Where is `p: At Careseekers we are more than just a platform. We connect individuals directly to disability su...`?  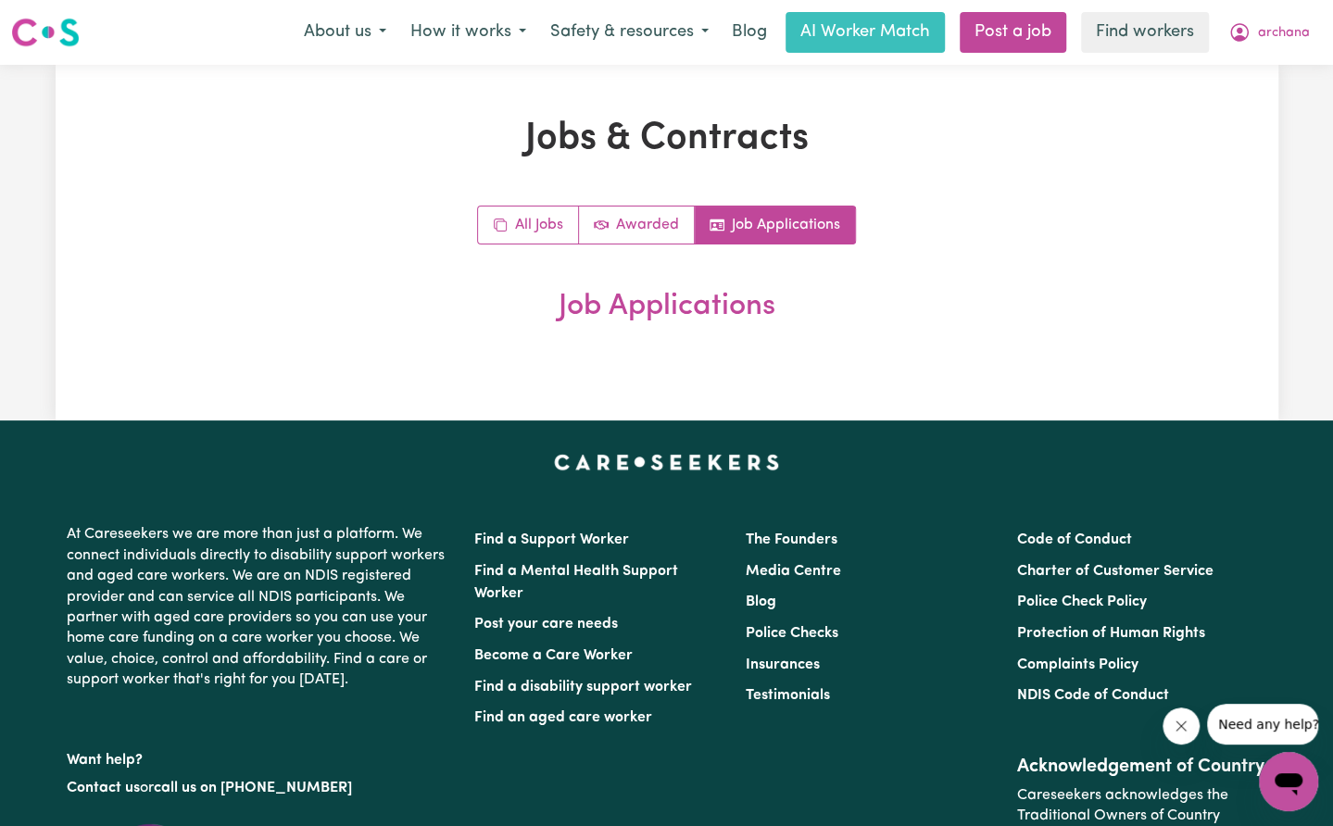 p: At Careseekers we are more than just a platform. We connect individuals directly to disability su... is located at coordinates (259, 607).